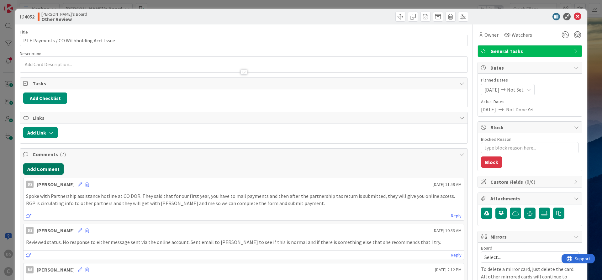  I want to click on span: ( 0/0 ), so click(530, 182).